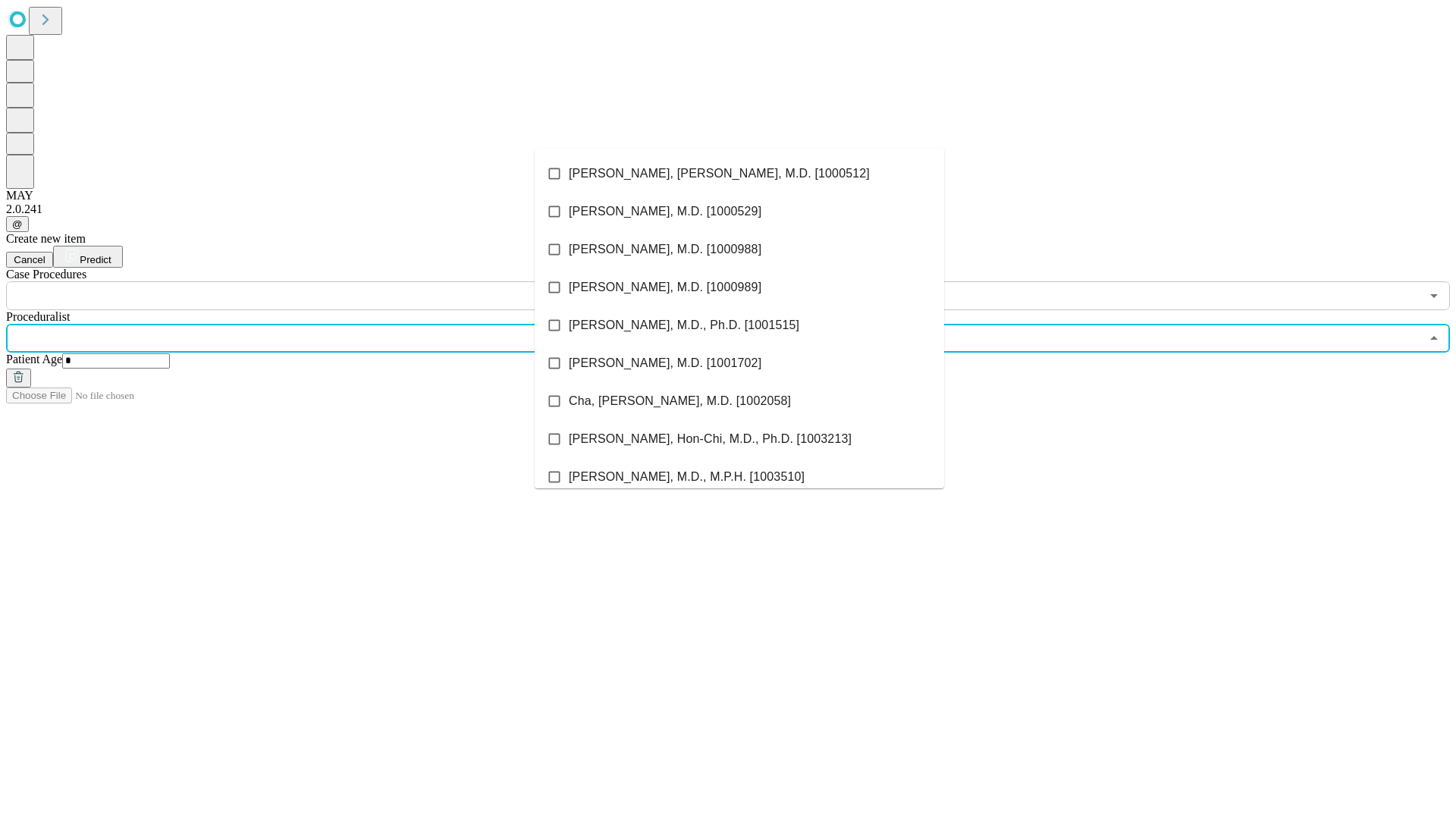 The width and height of the screenshot is (1456, 819). Describe the element at coordinates (1434, 295) in the screenshot. I see `button: Open` at that location.